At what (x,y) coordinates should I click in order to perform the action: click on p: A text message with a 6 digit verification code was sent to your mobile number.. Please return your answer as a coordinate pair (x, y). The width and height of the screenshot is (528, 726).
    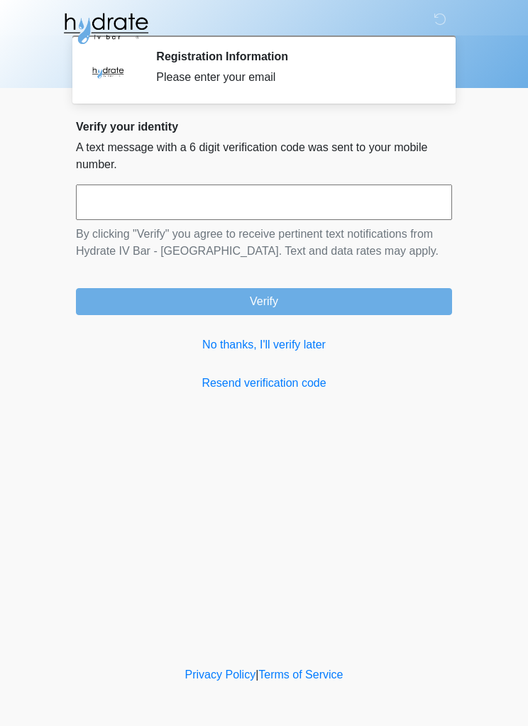
    Looking at the image, I should click on (264, 156).